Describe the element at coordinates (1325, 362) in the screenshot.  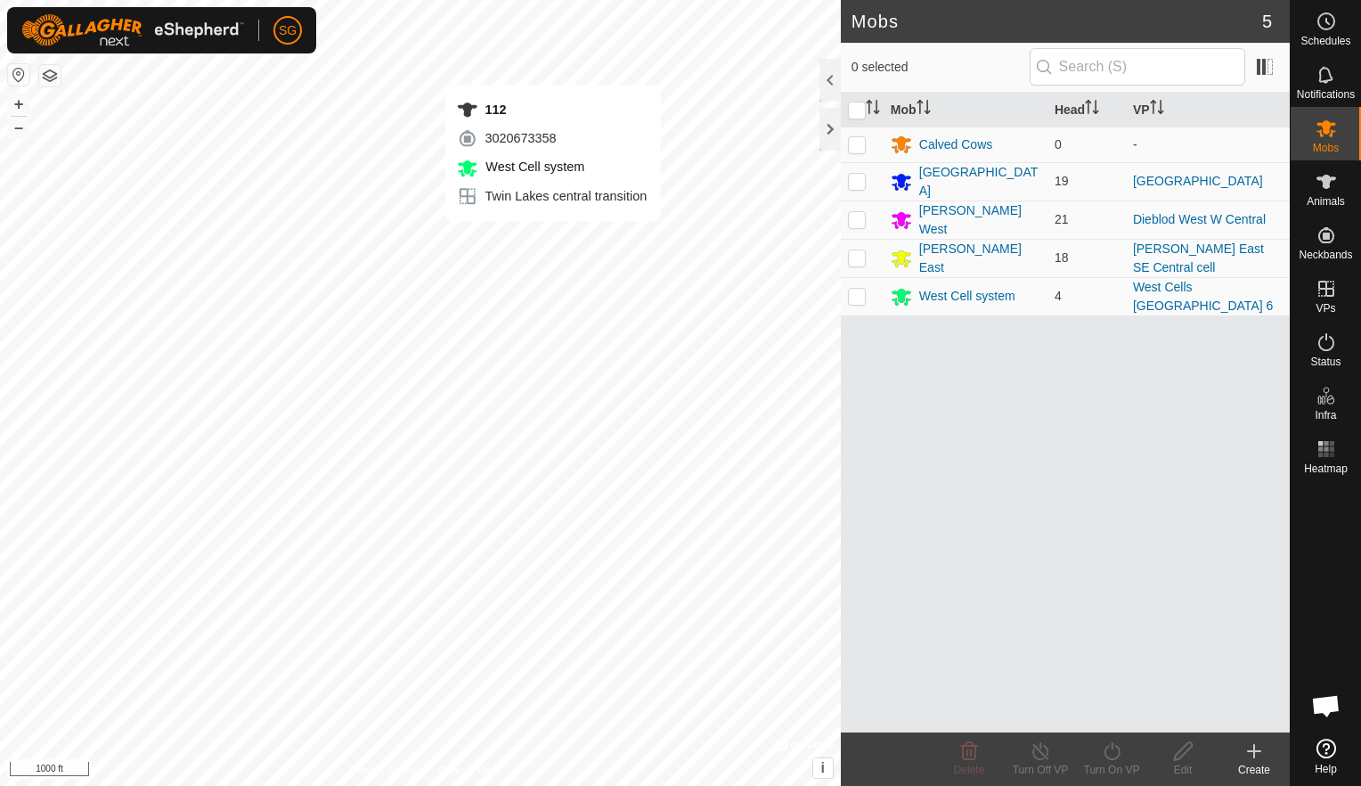
I see `span: Status` at that location.